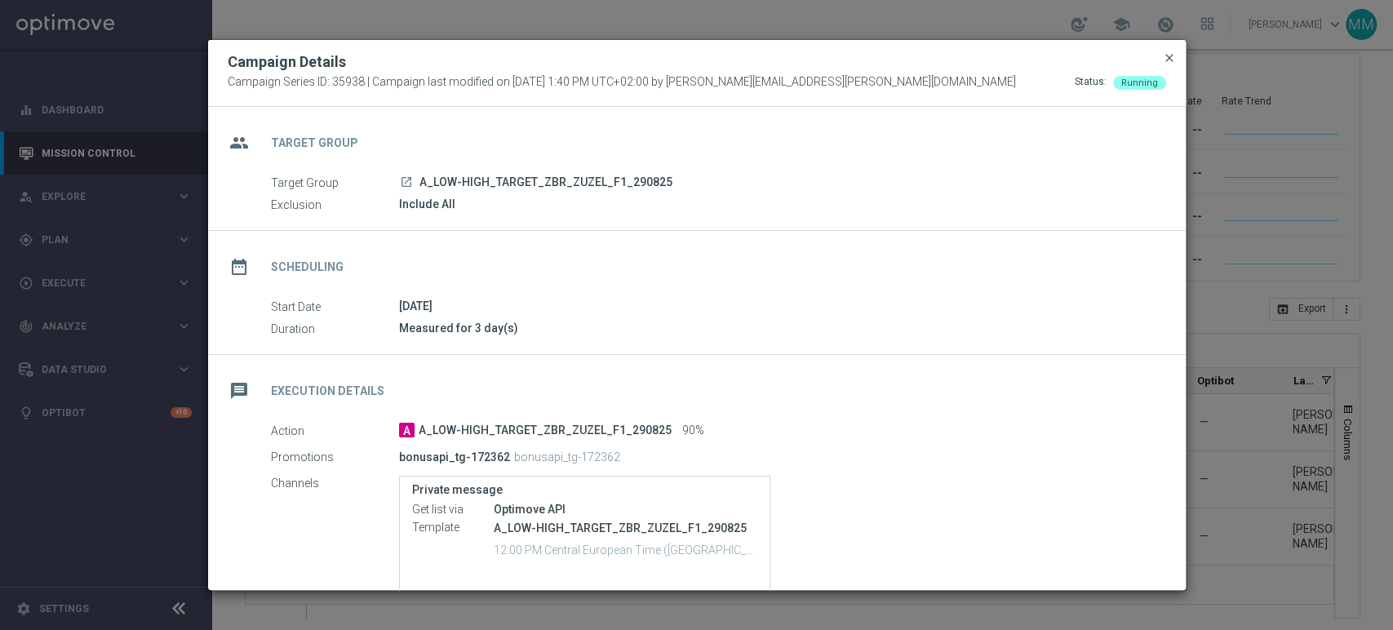  I want to click on label: Target Group, so click(335, 183).